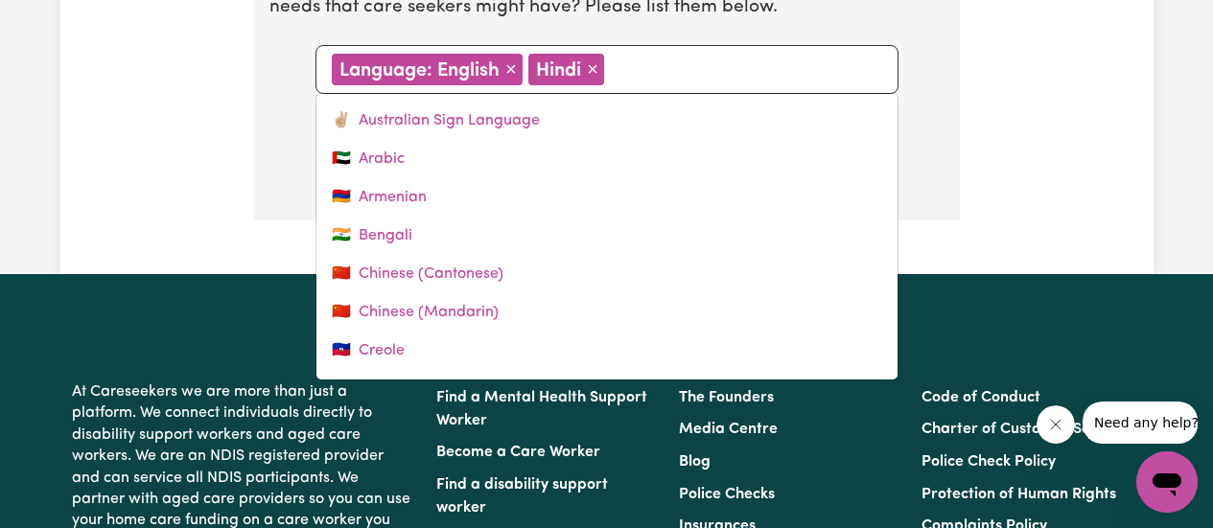  I want to click on a: Chinese (Mandarin), so click(607, 312).